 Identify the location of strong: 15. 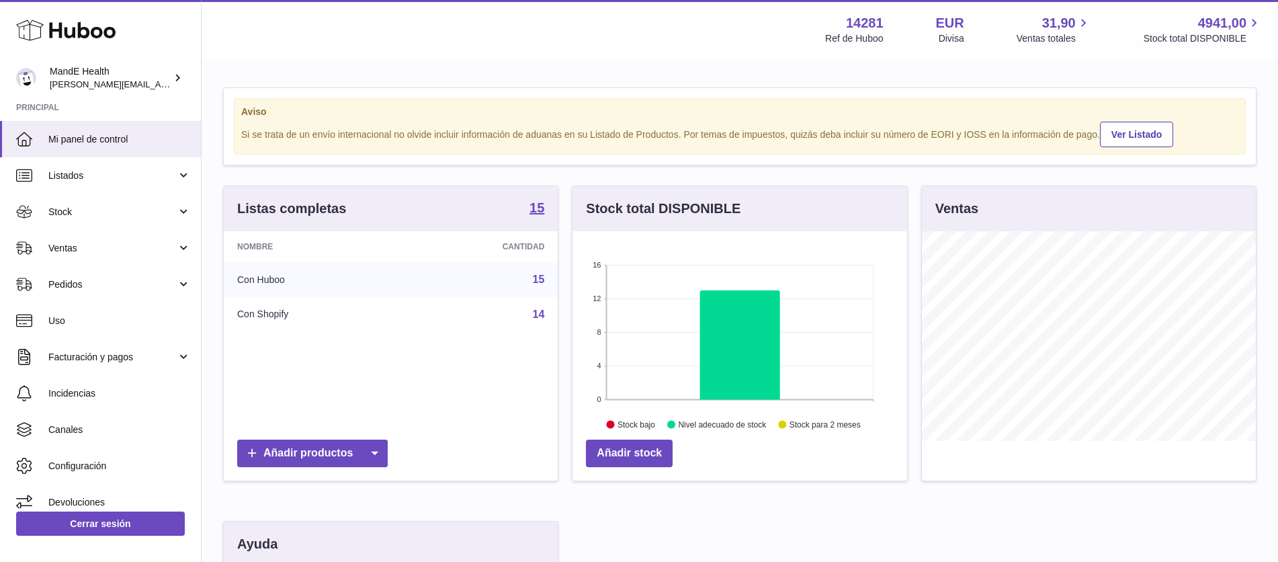
(537, 208).